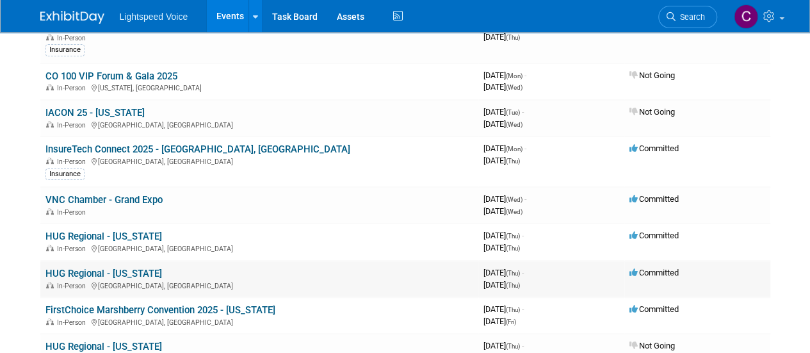 The image size is (810, 353). I want to click on a: VNC Chamber - Grand Expo, so click(104, 200).